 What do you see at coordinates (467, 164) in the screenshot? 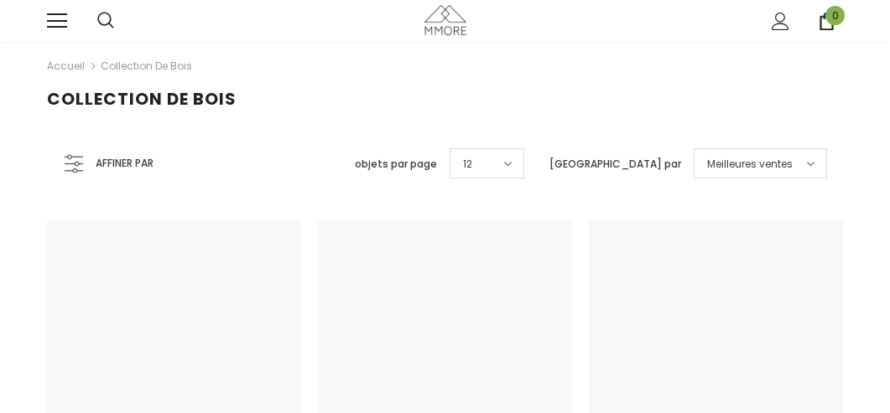
I see `span: 12` at bounding box center [467, 164].